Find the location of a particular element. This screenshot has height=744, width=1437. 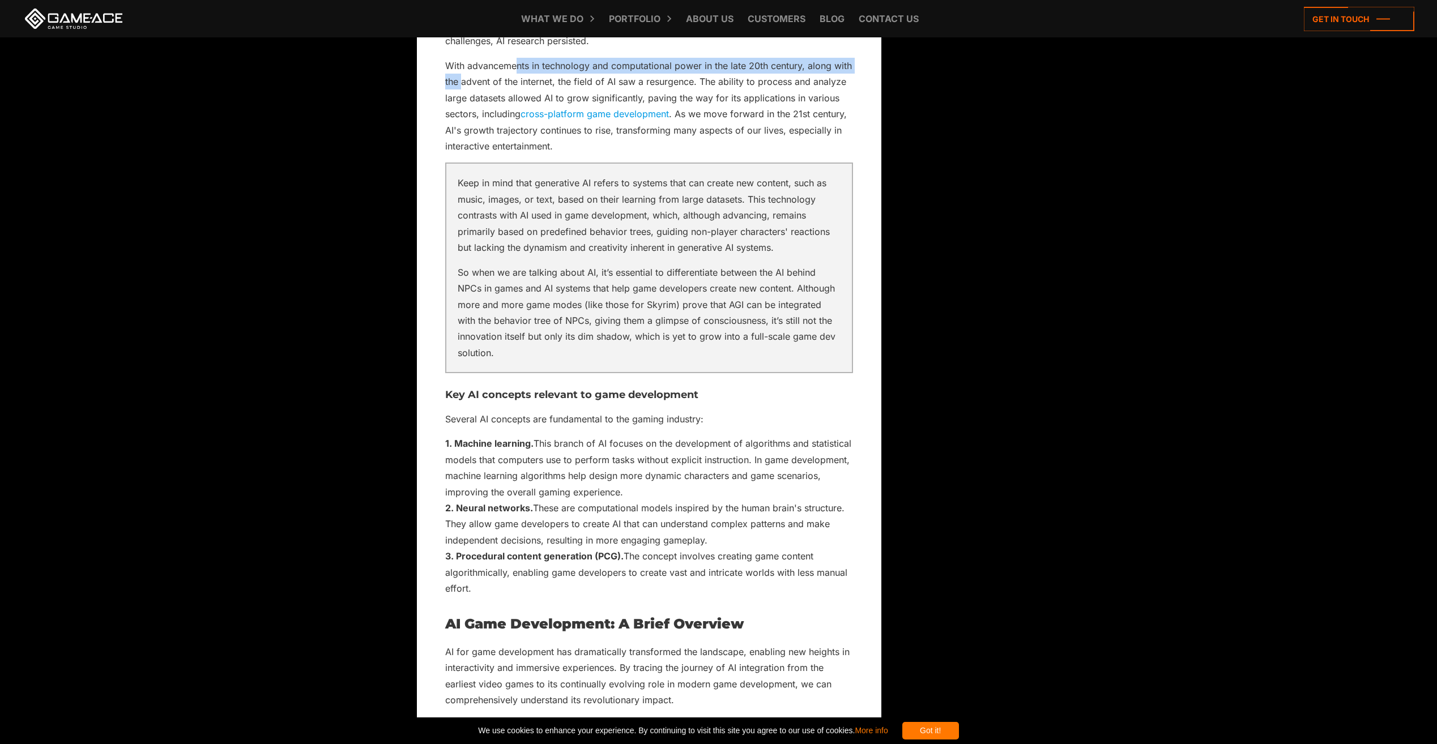

strong: Neural networks. is located at coordinates (495, 508).